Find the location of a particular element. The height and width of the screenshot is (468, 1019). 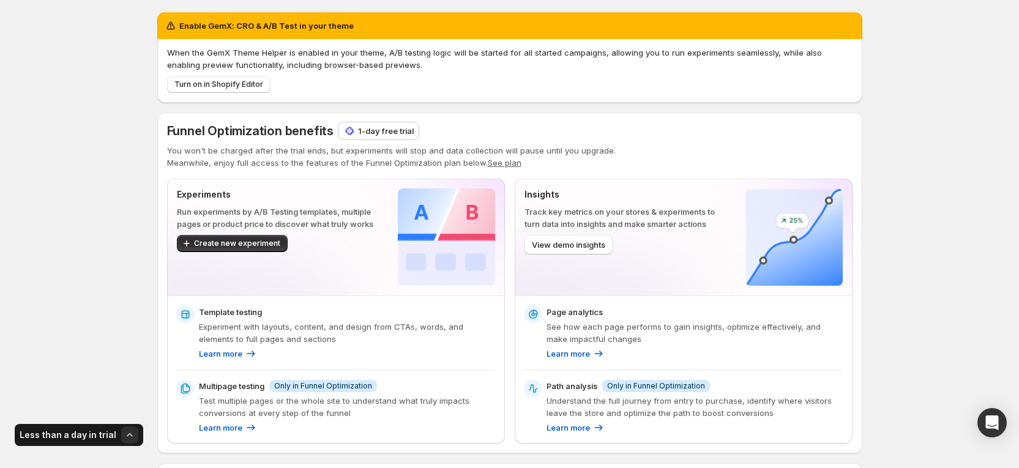

p: Experiments is located at coordinates (277, 195).